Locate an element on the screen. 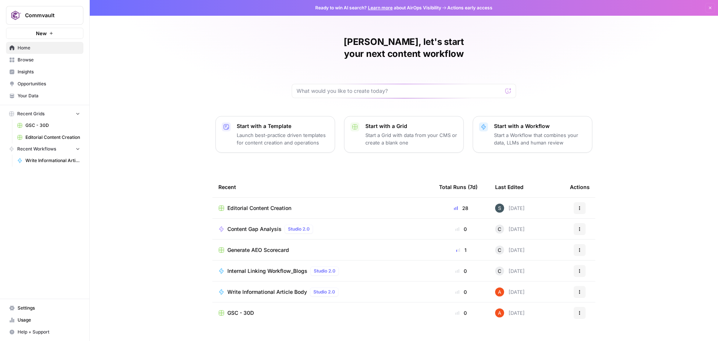  a: Generate AEO Scorecard is located at coordinates (323, 250).